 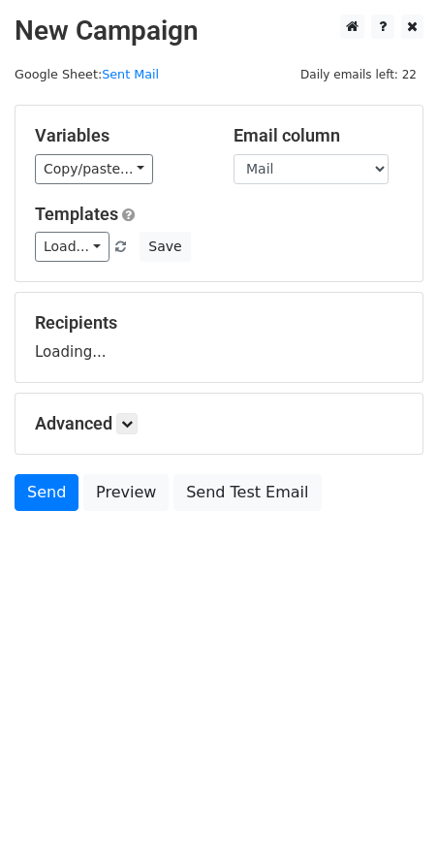 I want to click on h5: Advanced, so click(x=219, y=424).